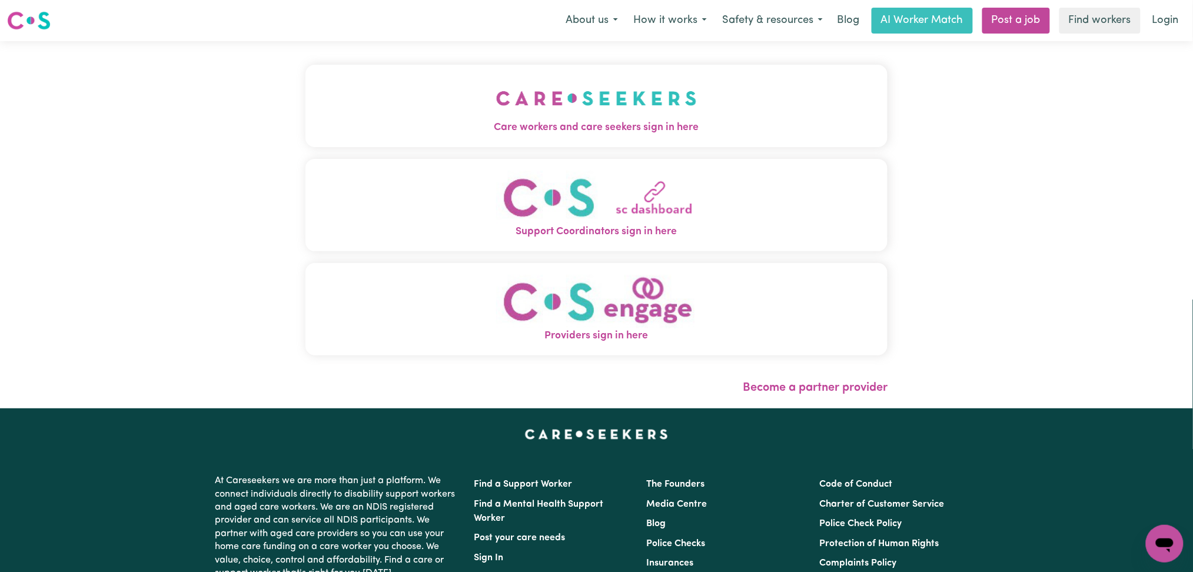 The width and height of the screenshot is (1193, 572). What do you see at coordinates (677, 504) in the screenshot?
I see `a: Media Centre` at bounding box center [677, 504].